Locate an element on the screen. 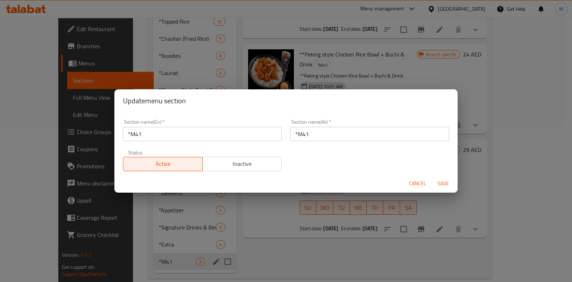  span: Inactive is located at coordinates (242, 164).